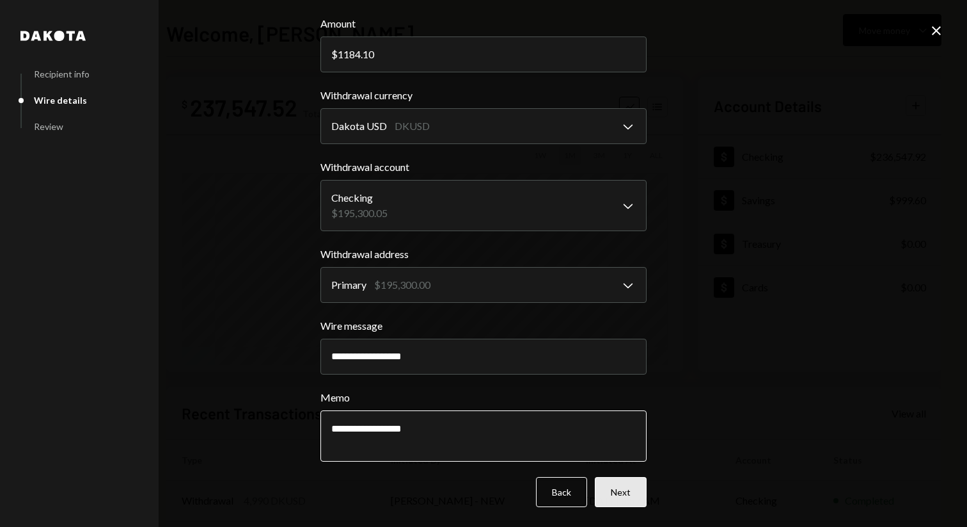 The width and height of the screenshot is (967, 527). I want to click on div: Wire details, so click(60, 100).